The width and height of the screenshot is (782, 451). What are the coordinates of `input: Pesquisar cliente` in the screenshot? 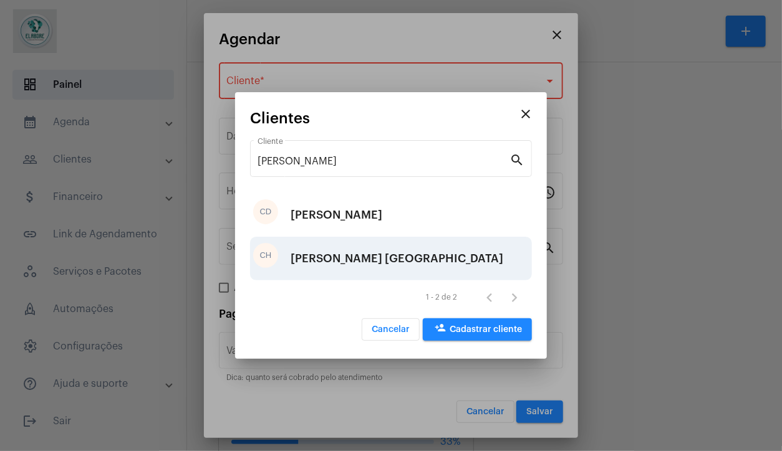 It's located at (383, 161).